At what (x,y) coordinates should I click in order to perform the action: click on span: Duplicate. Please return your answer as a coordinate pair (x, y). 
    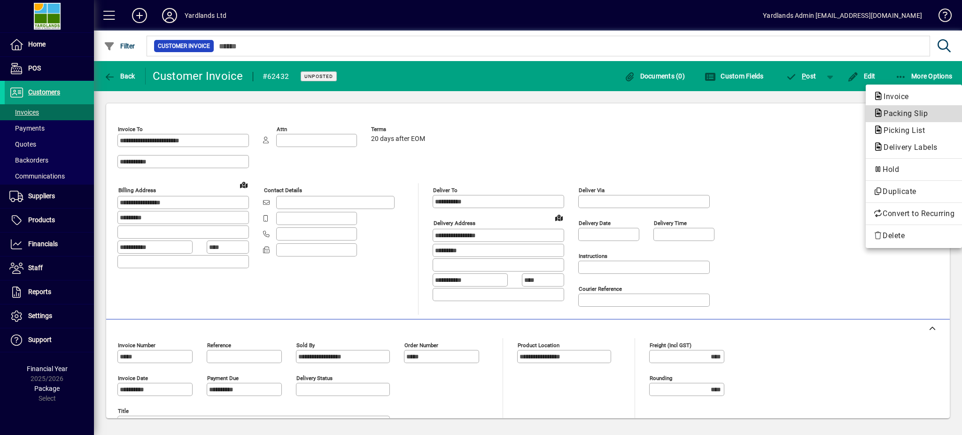
    Looking at the image, I should click on (913, 192).